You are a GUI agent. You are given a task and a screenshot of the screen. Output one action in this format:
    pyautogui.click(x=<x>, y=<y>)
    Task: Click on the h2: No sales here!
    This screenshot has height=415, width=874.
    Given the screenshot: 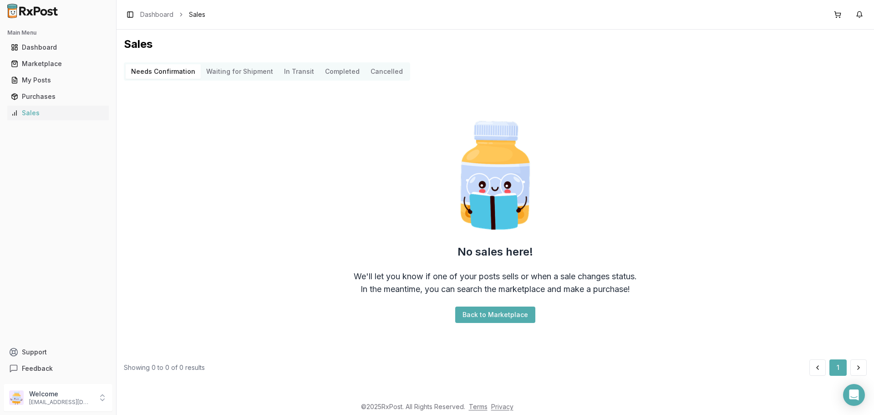 What is the action you would take?
    pyautogui.click(x=495, y=252)
    